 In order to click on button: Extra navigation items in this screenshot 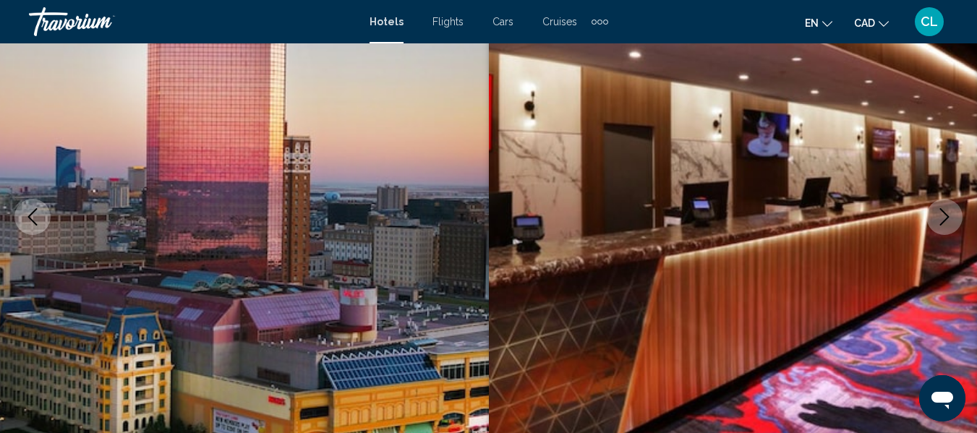, I will do `click(600, 22)`.